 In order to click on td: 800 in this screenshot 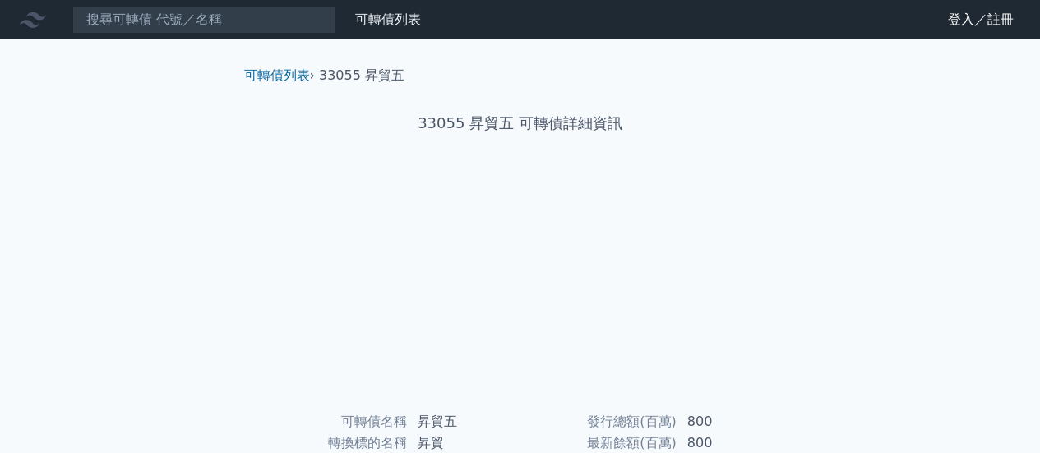, I will do `click(733, 422)`.